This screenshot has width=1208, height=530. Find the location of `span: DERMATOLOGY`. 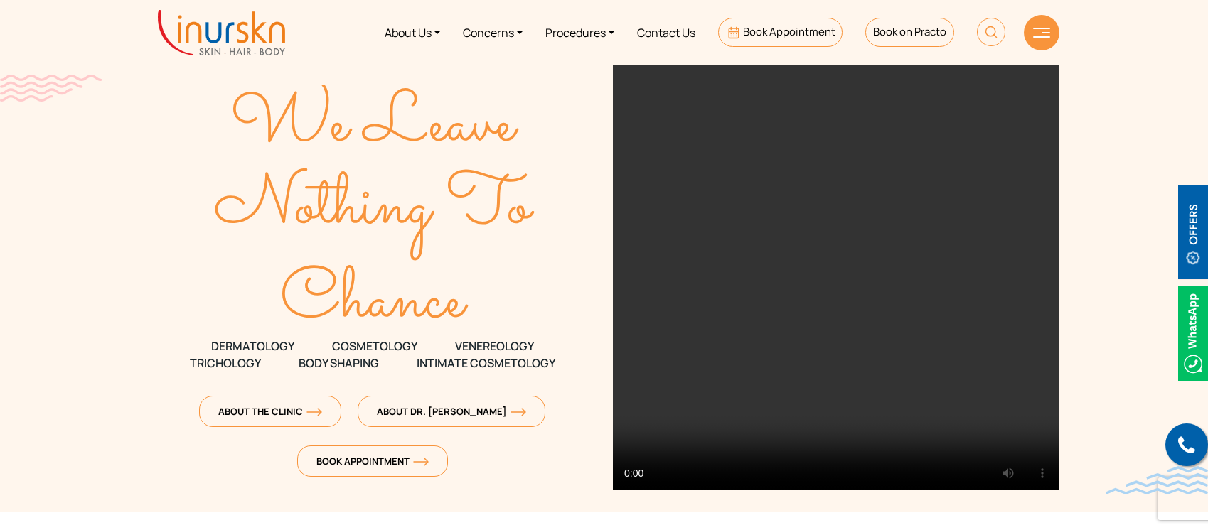

span: DERMATOLOGY is located at coordinates (252, 346).